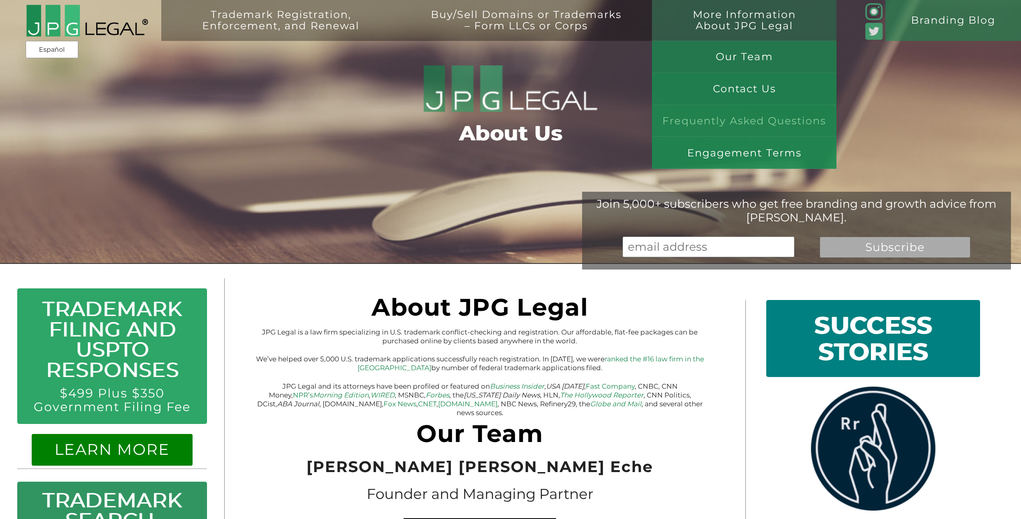 The width and height of the screenshot is (1021, 519). What do you see at coordinates (610, 386) in the screenshot?
I see `a: Fast Company` at bounding box center [610, 386].